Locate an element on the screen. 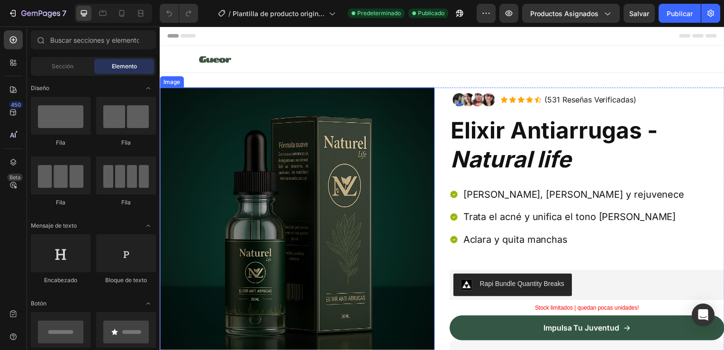 Image resolution: width=724 pixels, height=350 pixels. span: Diseño is located at coordinates (40, 88).